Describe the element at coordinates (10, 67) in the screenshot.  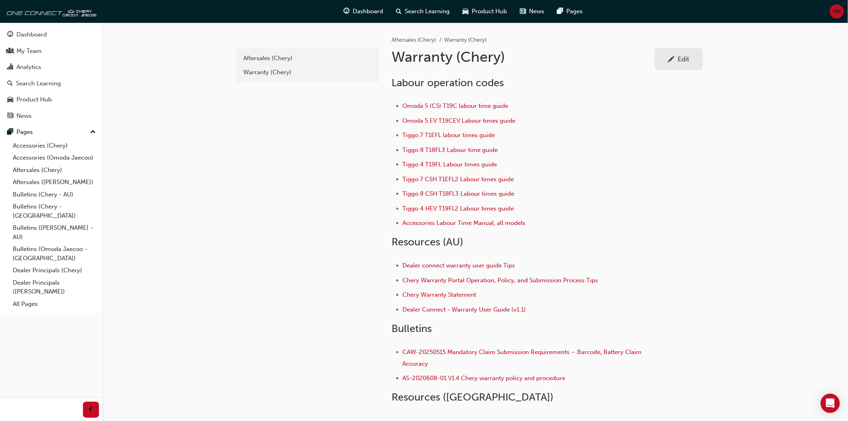
I see `span: chart-icon` at that location.